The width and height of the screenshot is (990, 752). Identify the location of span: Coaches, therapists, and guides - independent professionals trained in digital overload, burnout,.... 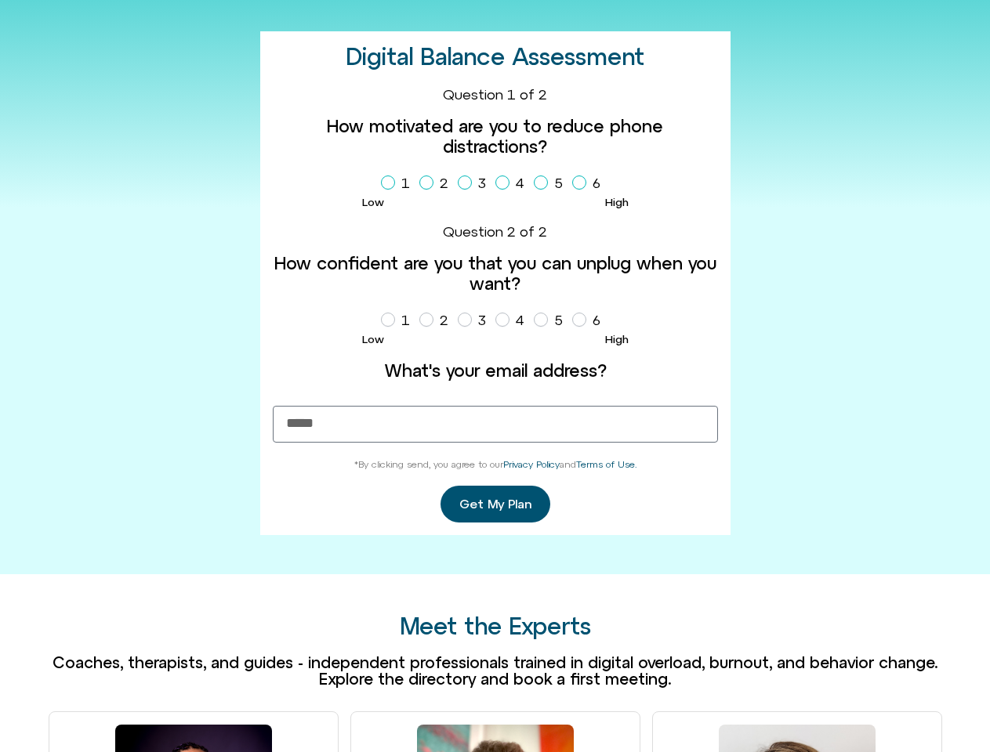
(495, 671).